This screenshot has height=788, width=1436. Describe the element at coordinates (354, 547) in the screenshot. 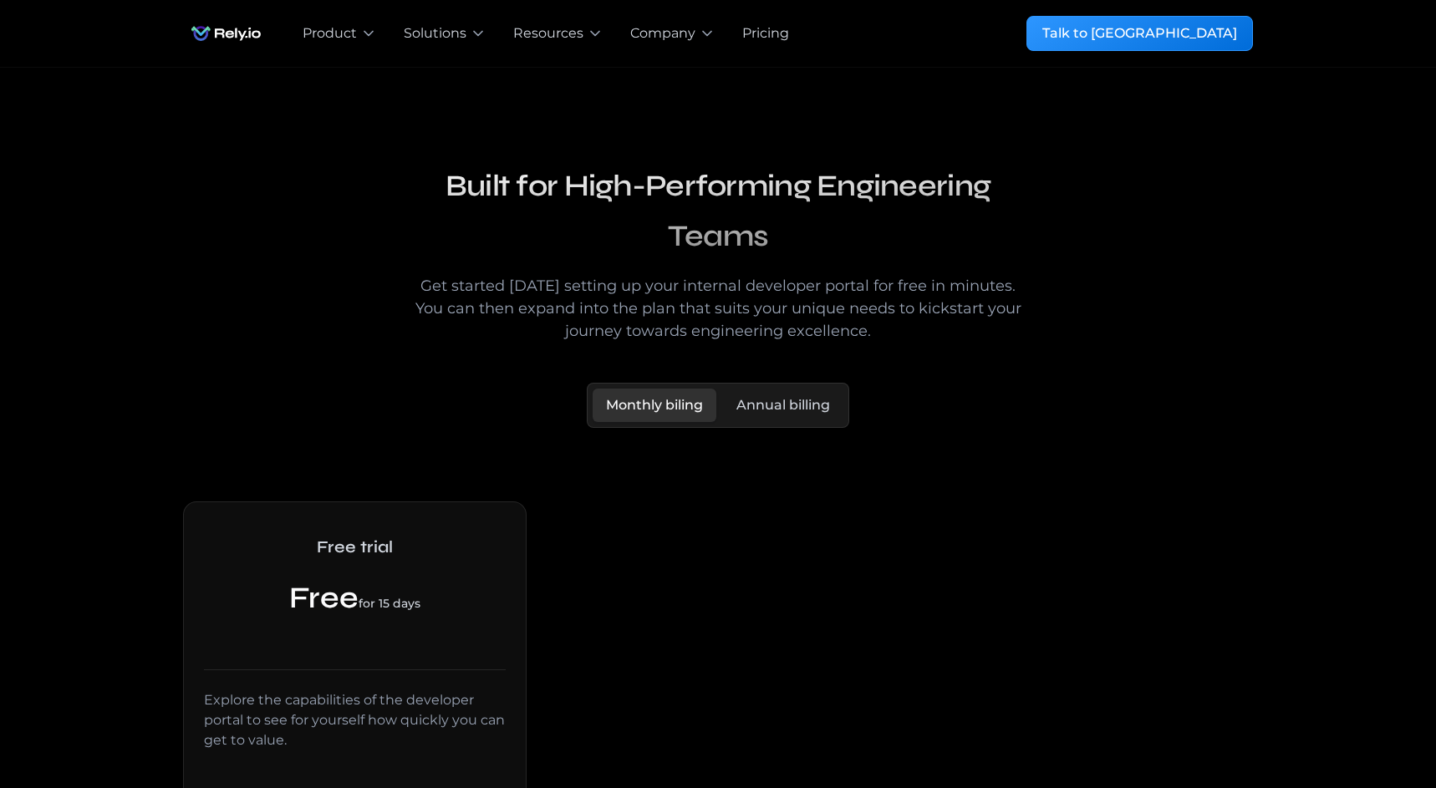

I see `h2: Free trial` at that location.